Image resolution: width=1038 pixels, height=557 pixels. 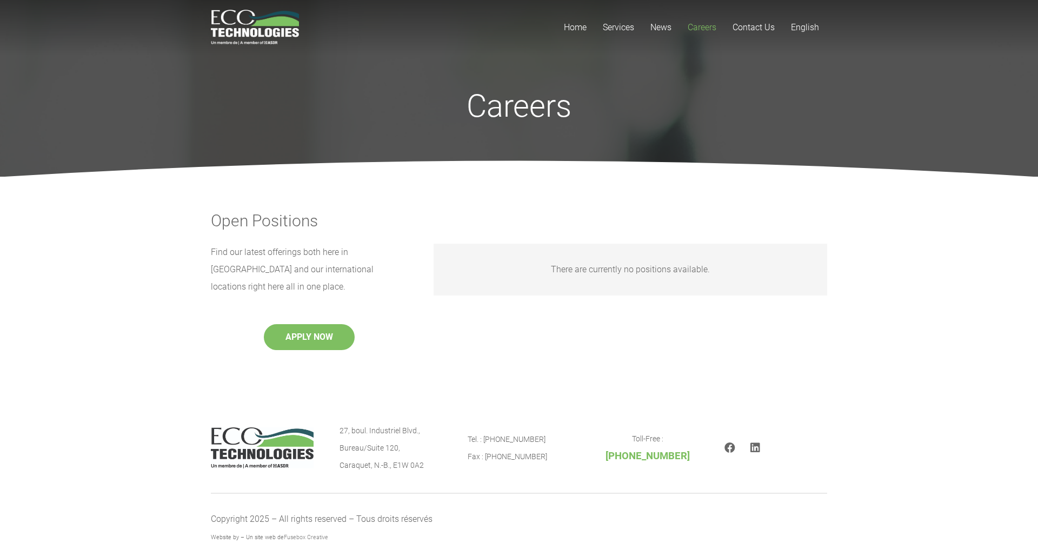 I want to click on div: There are currently no positions available., so click(x=630, y=270).